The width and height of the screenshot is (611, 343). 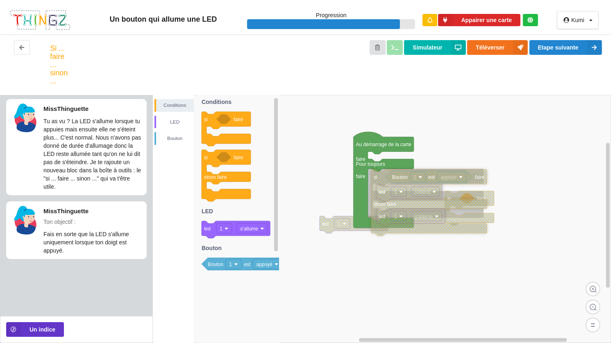 What do you see at coordinates (566, 48) in the screenshot?
I see `button: Etape suivante` at bounding box center [566, 48].